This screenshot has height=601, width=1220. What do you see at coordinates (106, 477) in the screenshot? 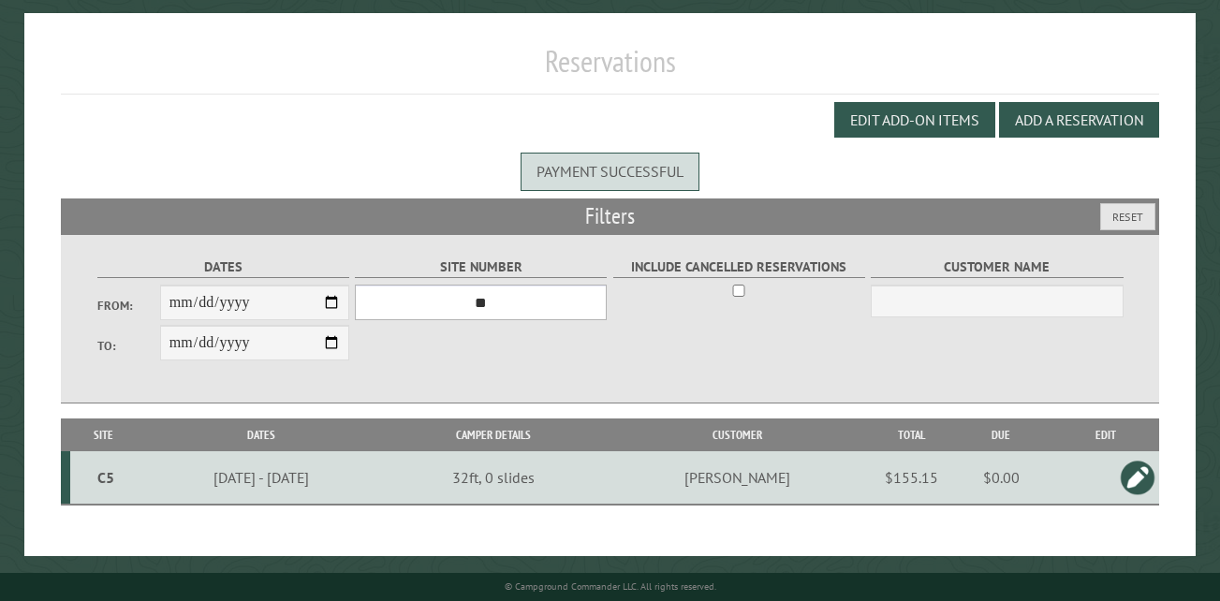
I see `div: C5` at bounding box center [106, 477].